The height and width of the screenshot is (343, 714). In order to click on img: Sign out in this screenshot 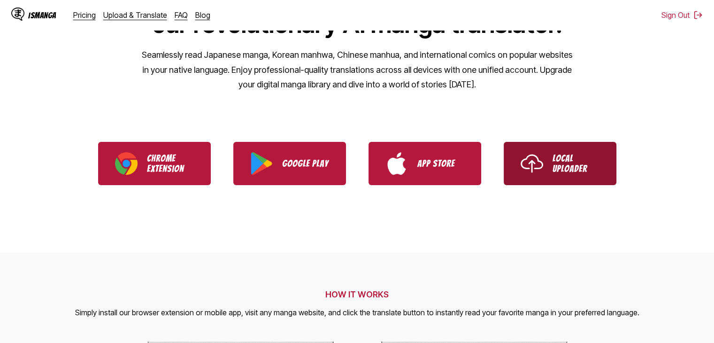, I will do `click(698, 15)`.